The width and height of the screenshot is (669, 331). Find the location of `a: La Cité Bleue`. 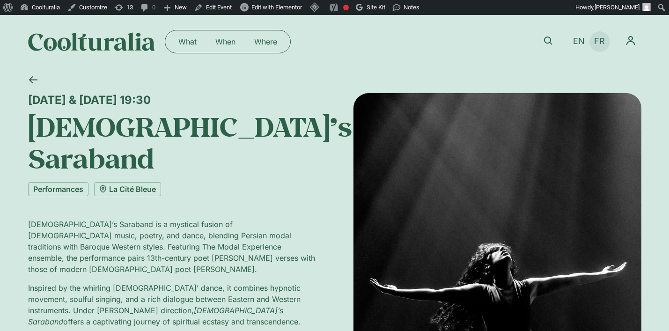

a: La Cité Bleue is located at coordinates (127, 189).